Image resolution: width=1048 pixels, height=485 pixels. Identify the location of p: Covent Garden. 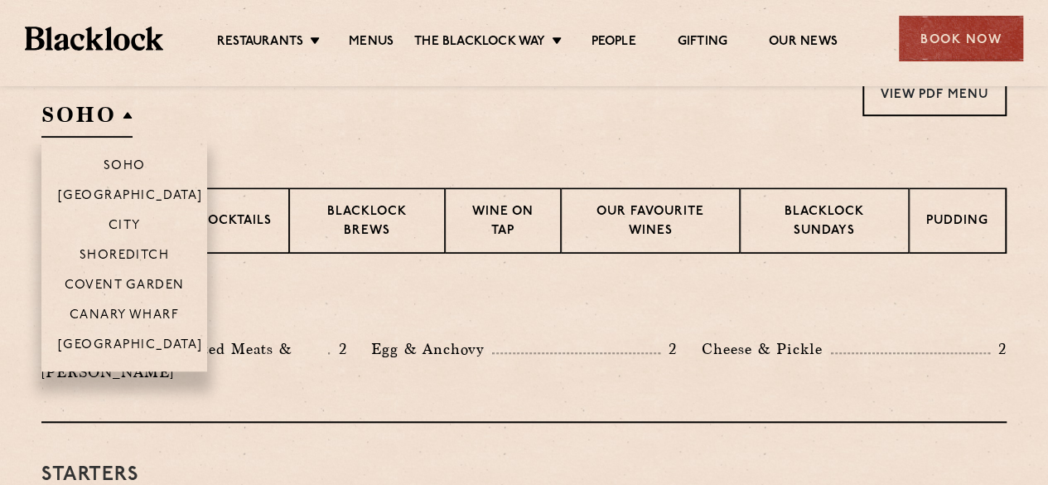
(124, 287).